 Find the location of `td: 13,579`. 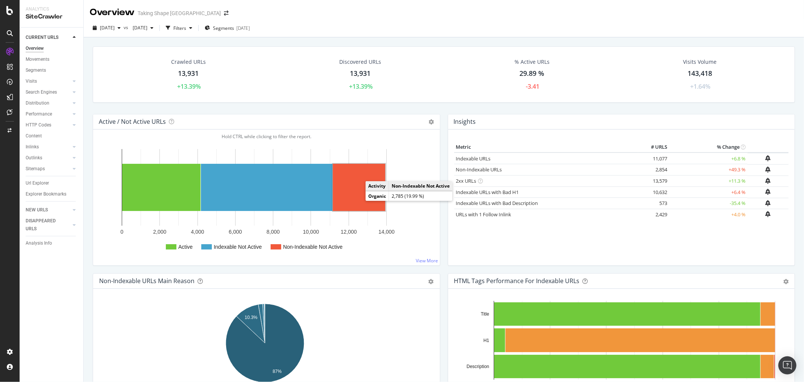

td: 13,579 is located at coordinates (654, 181).